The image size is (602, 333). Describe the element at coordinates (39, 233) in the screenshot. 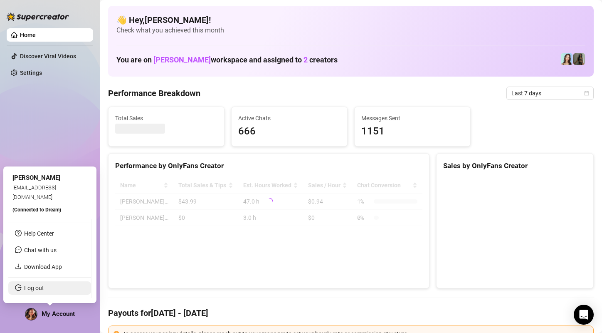

I see `a: Help Center` at that location.